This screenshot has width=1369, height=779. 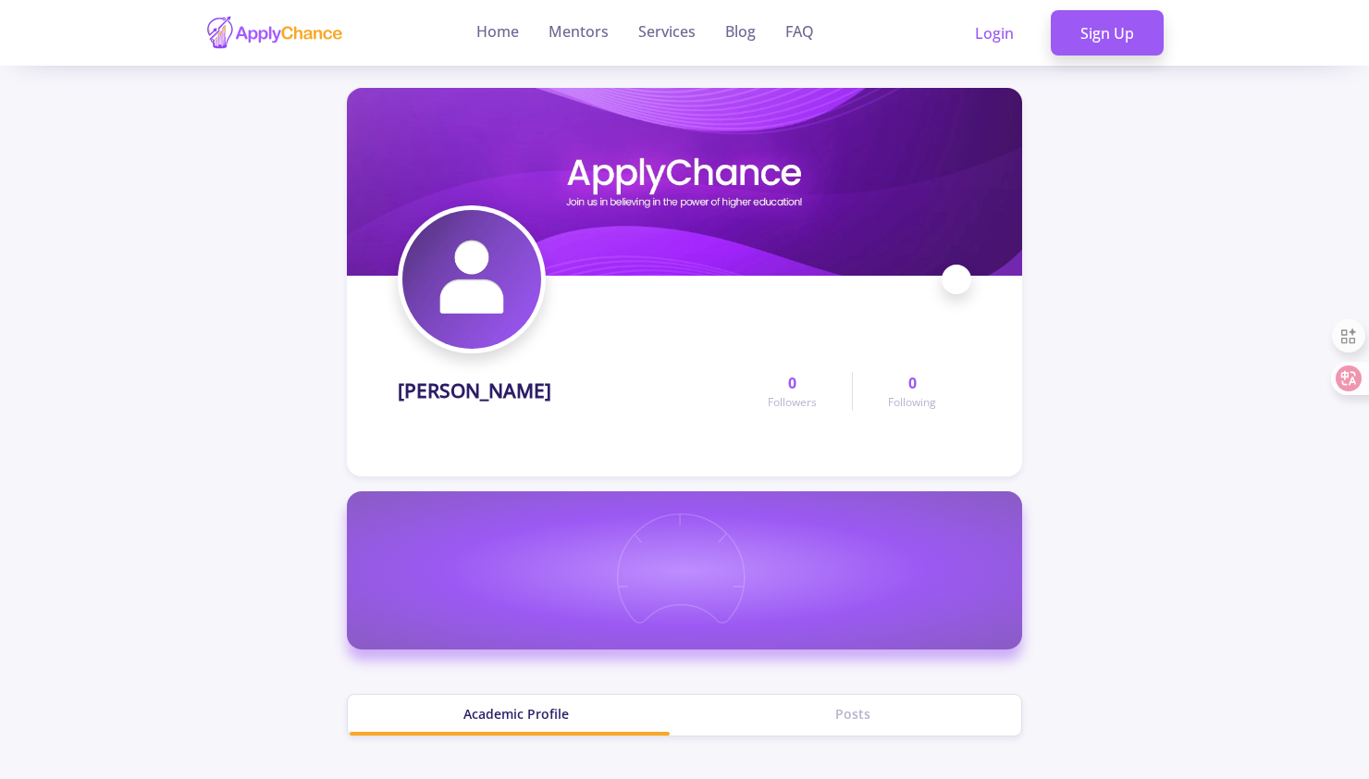 I want to click on a: Sign Up, so click(x=1107, y=33).